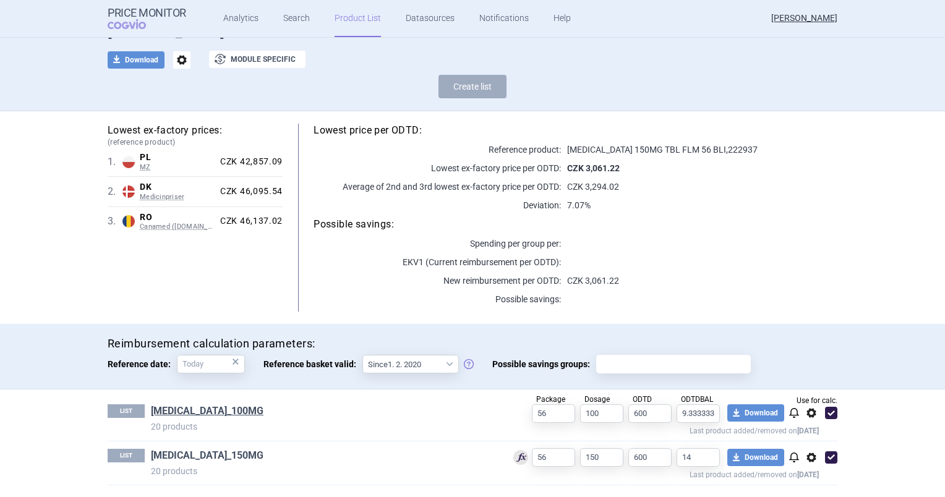 The height and width of the screenshot is (497, 945). What do you see at coordinates (177, 197) in the screenshot?
I see `span: Medicinpriser` at bounding box center [177, 197].